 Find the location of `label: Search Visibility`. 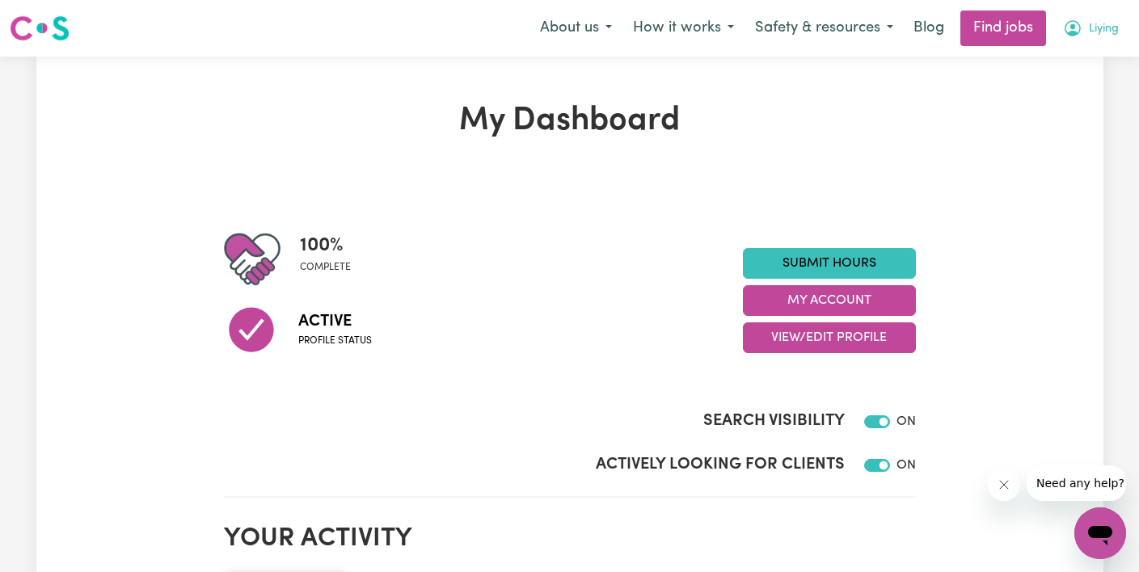

label: Search Visibility is located at coordinates (774, 421).